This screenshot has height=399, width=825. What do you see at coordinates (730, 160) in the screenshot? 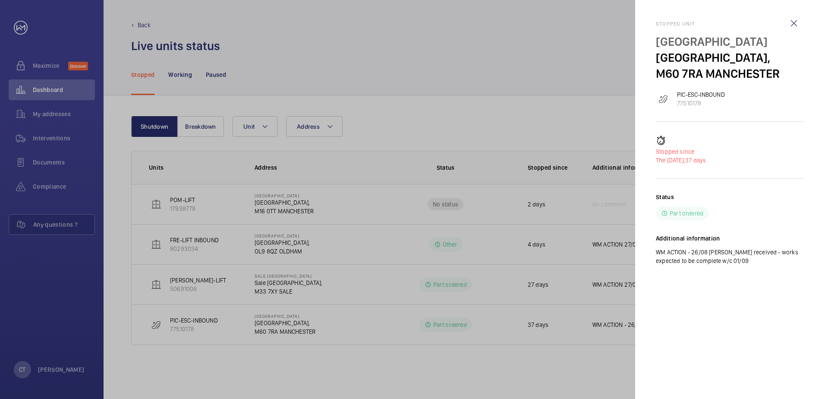
I see `p: 37 days` at bounding box center [730, 160].